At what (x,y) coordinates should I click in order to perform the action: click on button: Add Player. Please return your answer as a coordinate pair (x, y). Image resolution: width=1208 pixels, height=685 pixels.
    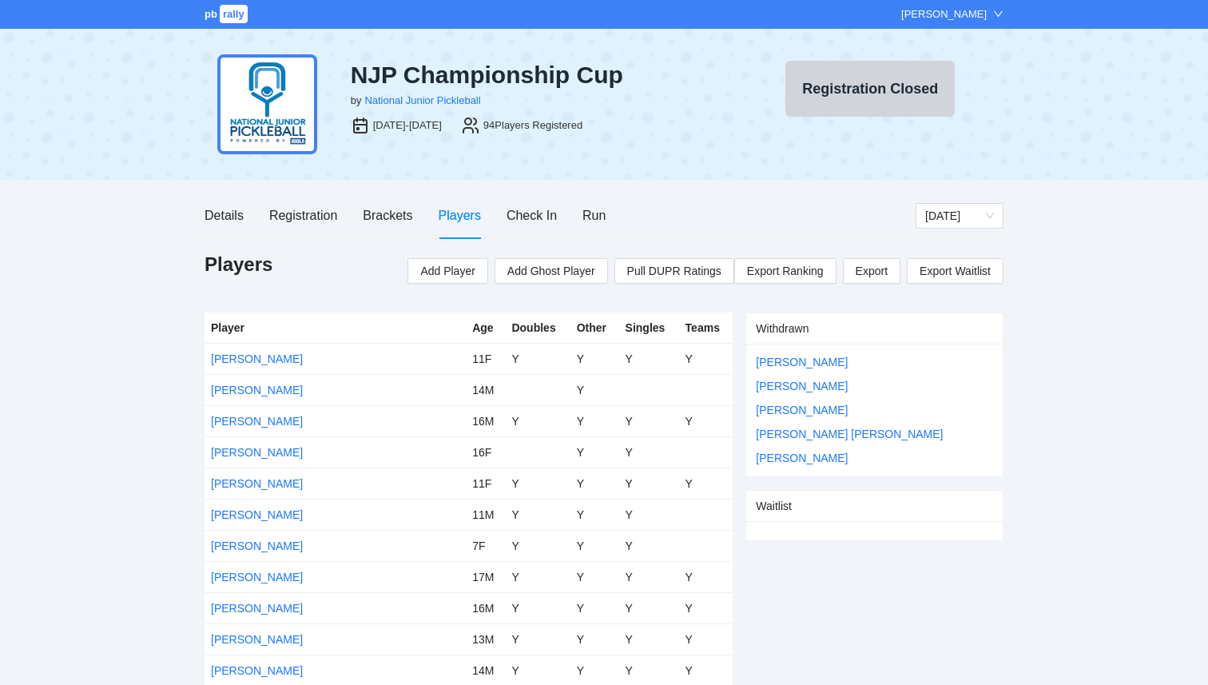
    Looking at the image, I should click on (447, 271).